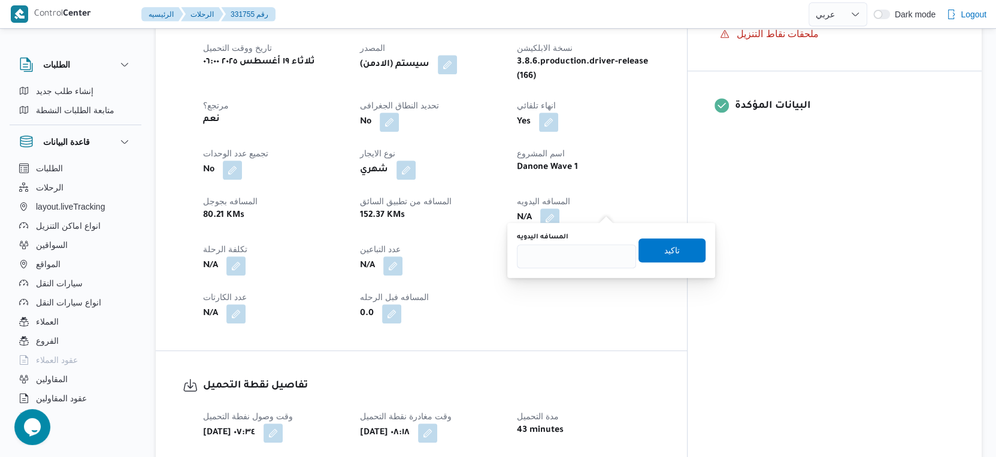  Describe the element at coordinates (374, 170) in the screenshot. I see `b: شهري` at that location.